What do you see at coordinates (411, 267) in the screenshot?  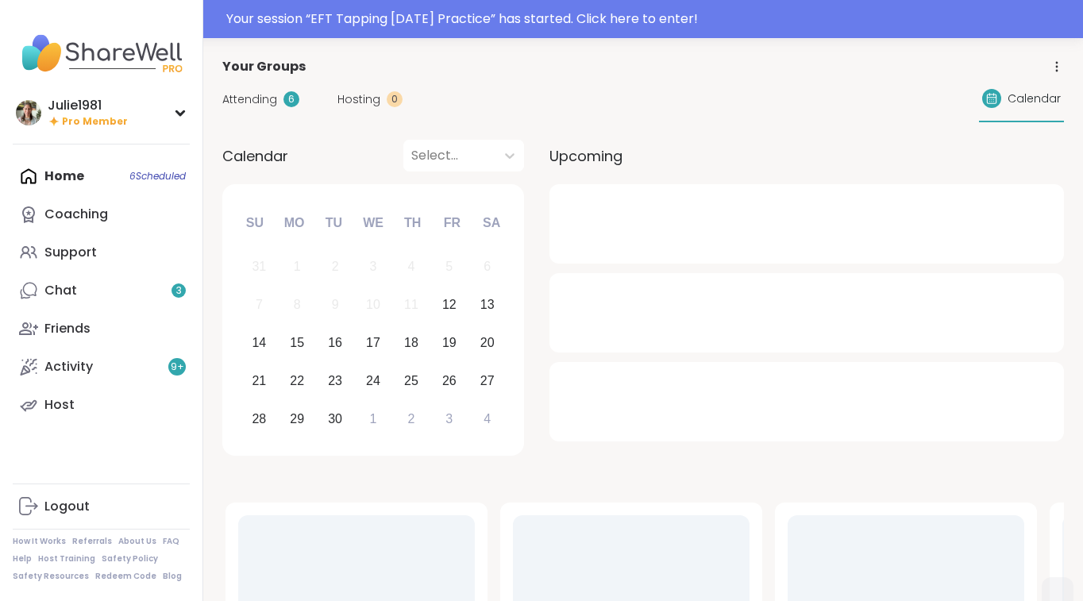 I see `div: Not available Thursday, September 4th, 2025` at bounding box center [411, 267].